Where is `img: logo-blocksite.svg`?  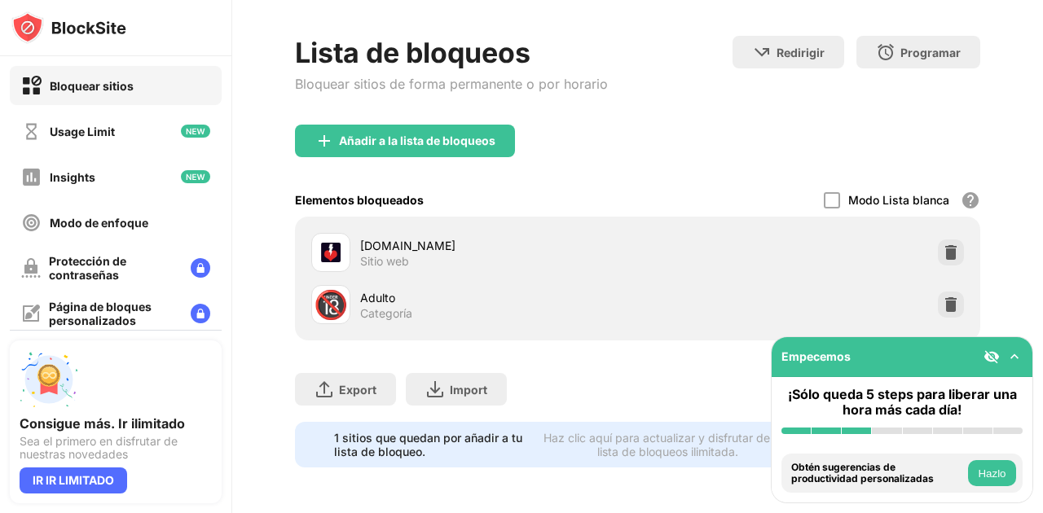
img: logo-blocksite.svg is located at coordinates (68, 28).